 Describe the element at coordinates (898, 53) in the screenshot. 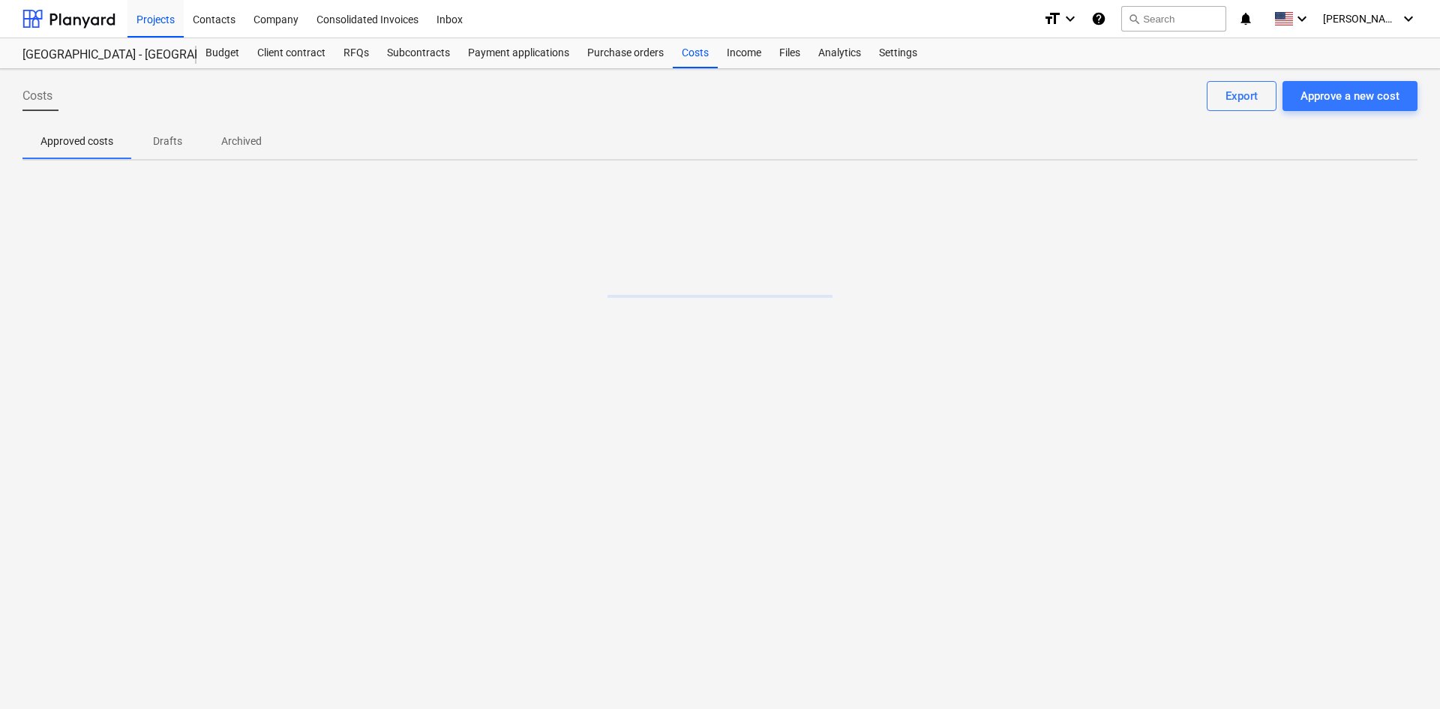

I see `a: Settings` at that location.